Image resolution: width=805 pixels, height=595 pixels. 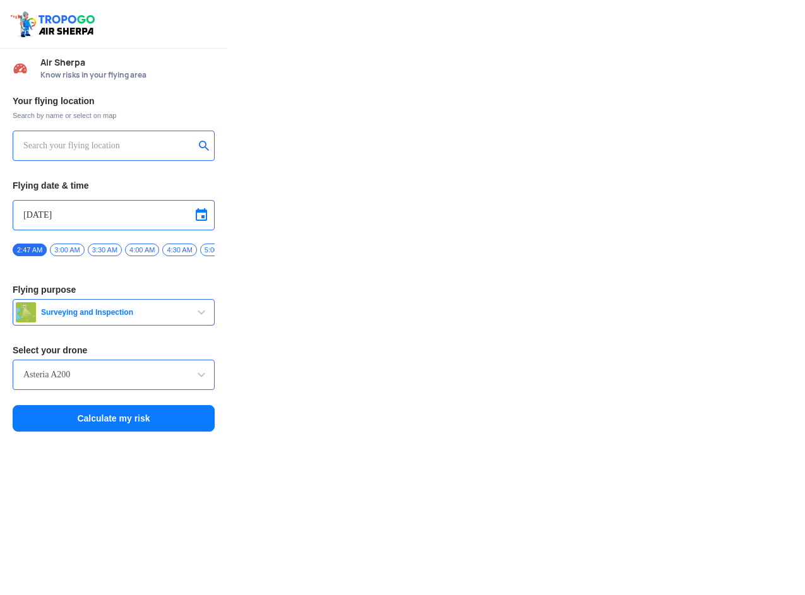 I want to click on span: Know risks in your flying area, so click(x=127, y=75).